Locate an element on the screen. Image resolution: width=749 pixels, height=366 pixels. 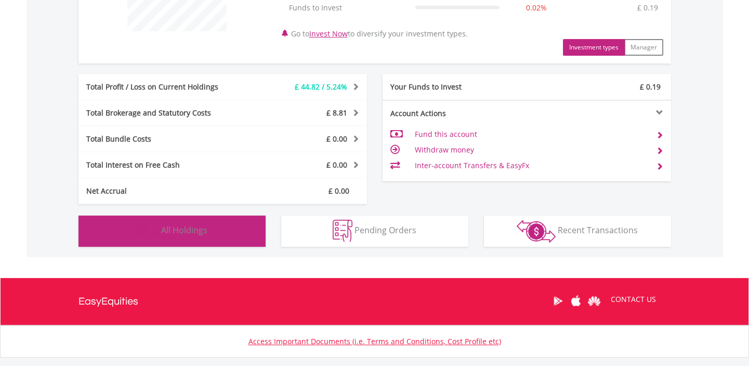
a: CONTACT US is located at coordinates (633, 299).